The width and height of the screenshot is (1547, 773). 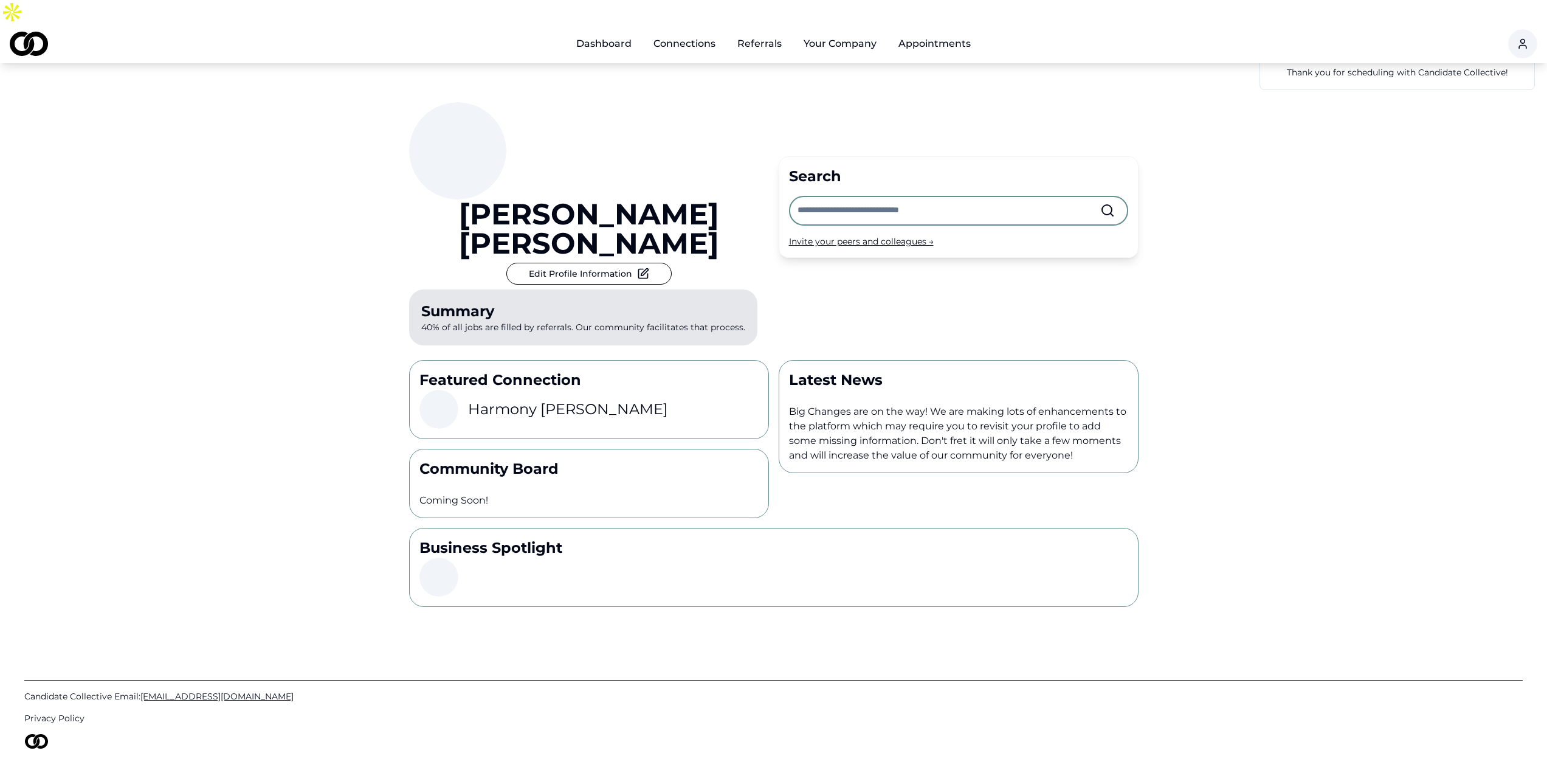 I want to click on p: Thank you for scheduling with Candidate Collective!, so click(x=1405, y=72).